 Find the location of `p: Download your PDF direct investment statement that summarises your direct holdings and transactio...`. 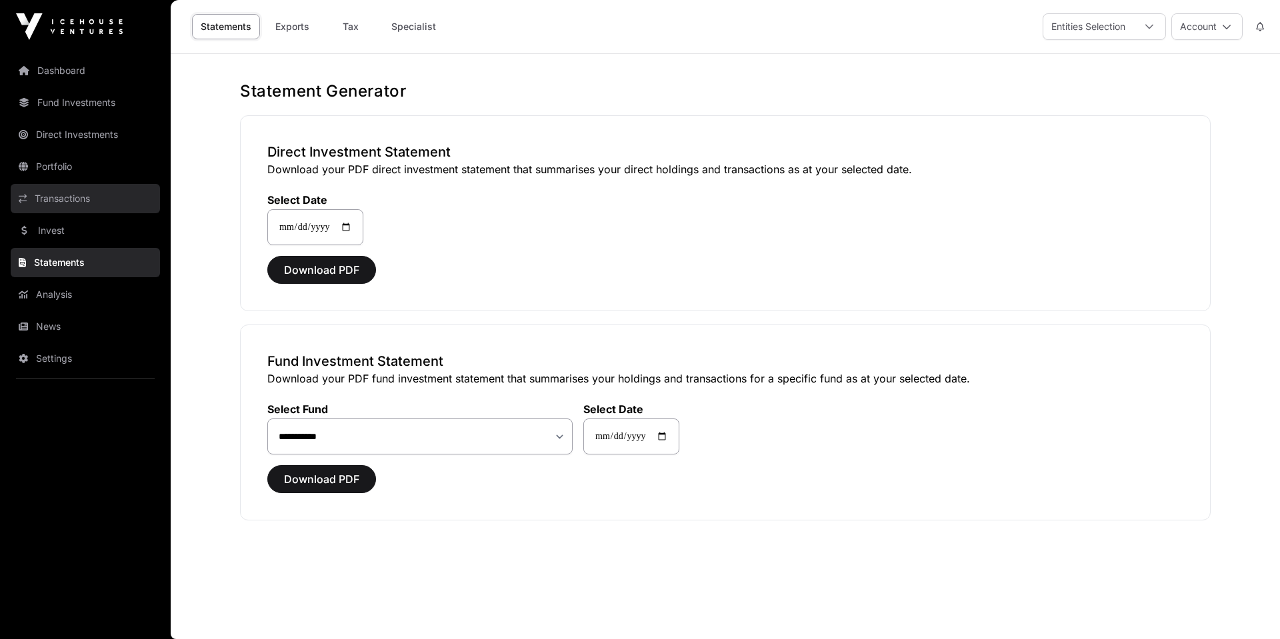

p: Download your PDF direct investment statement that summarises your direct holdings and transactio... is located at coordinates (725, 169).